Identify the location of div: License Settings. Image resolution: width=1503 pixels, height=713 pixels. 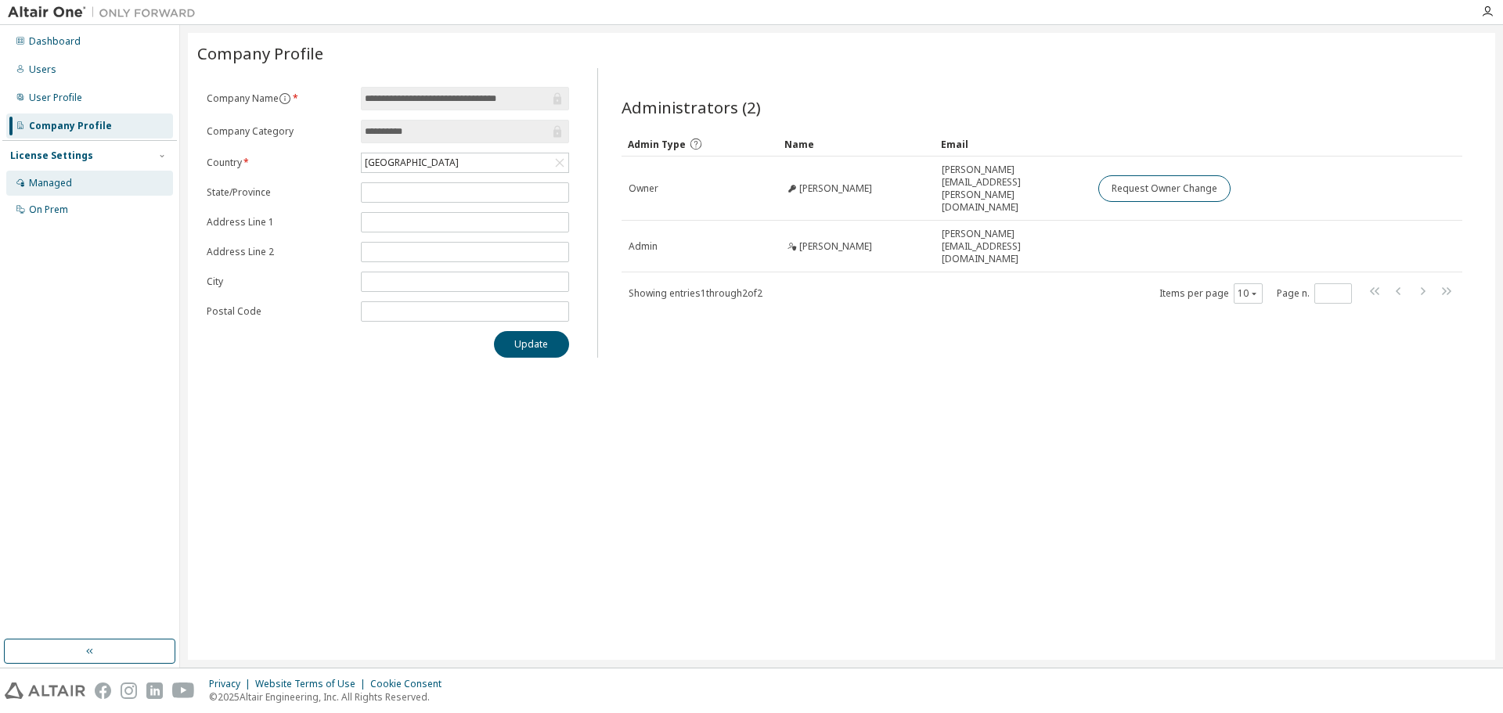
(52, 156).